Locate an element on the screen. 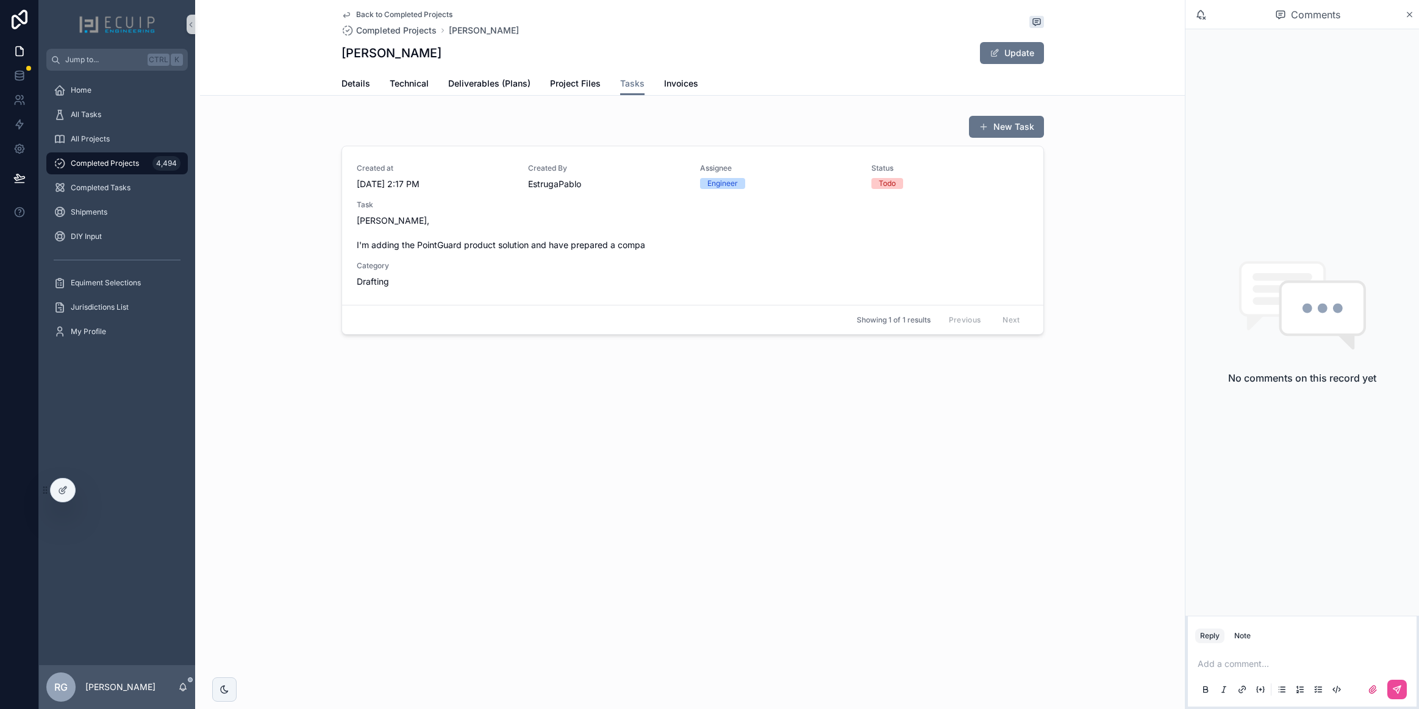 The width and height of the screenshot is (1419, 709). a: Deliverables (Plans) is located at coordinates (489, 85).